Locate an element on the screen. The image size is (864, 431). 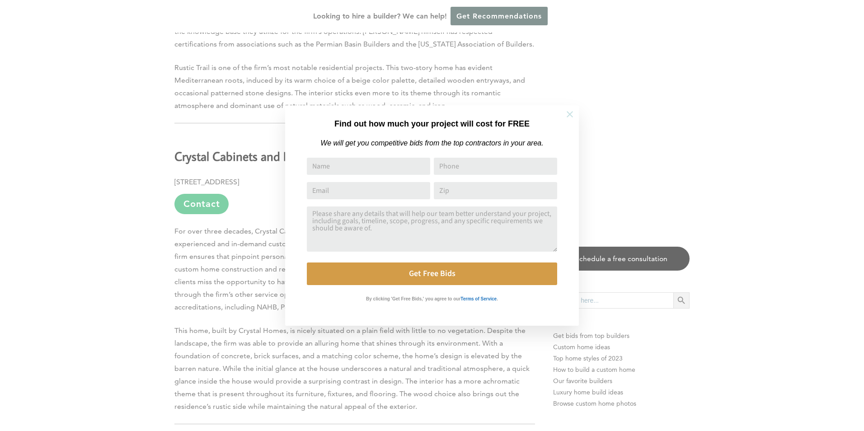
input: Phone is located at coordinates (495, 166).